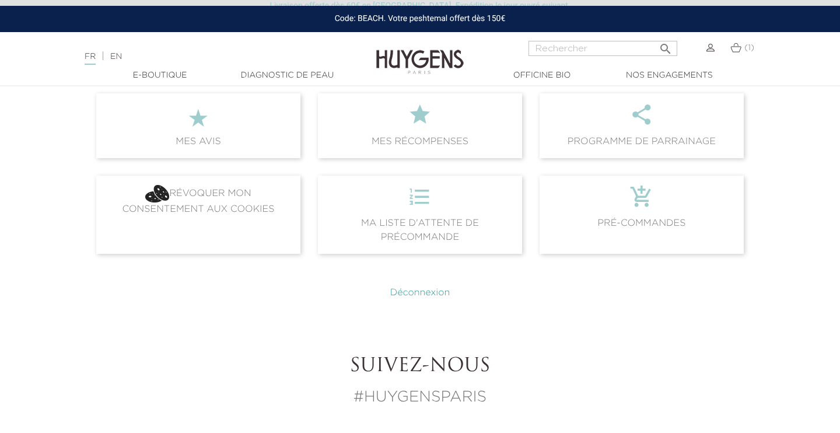 The image size is (840, 433). Describe the element at coordinates (742, 48) in the screenshot. I see `a: (1)` at that location.